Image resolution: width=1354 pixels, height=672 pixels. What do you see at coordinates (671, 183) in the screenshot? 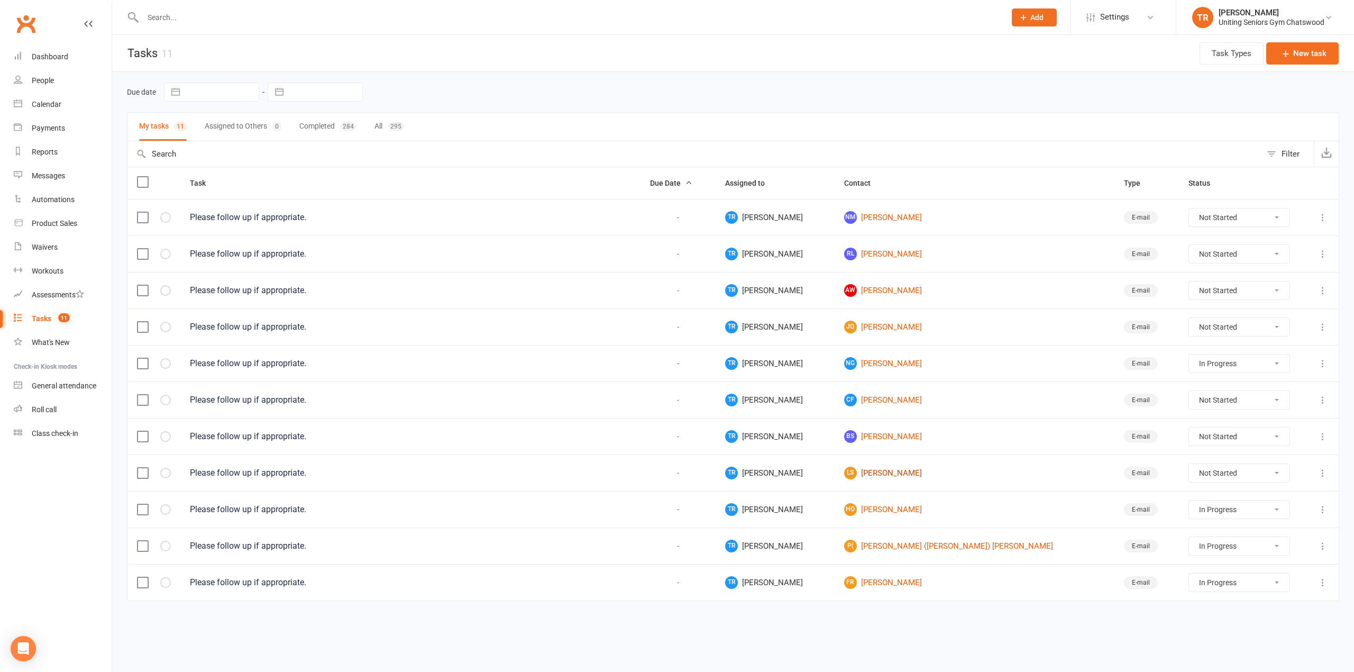
I see `button: Due Date` at bounding box center [671, 183].